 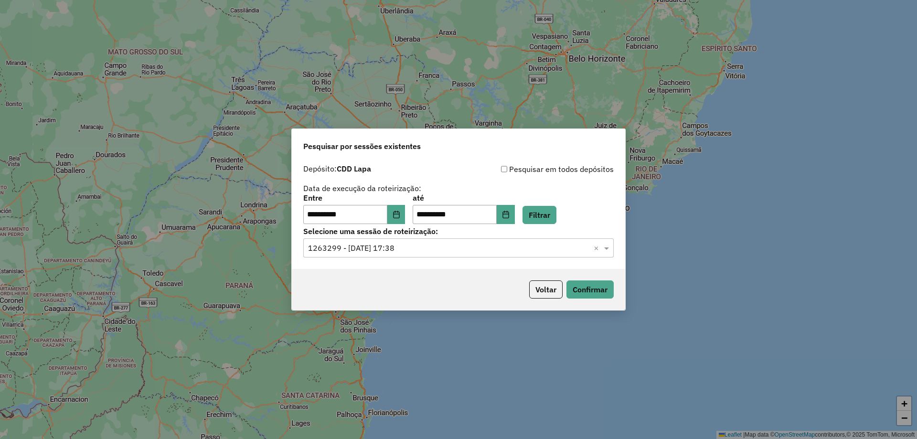 I want to click on label: Depósito:, so click(x=337, y=169).